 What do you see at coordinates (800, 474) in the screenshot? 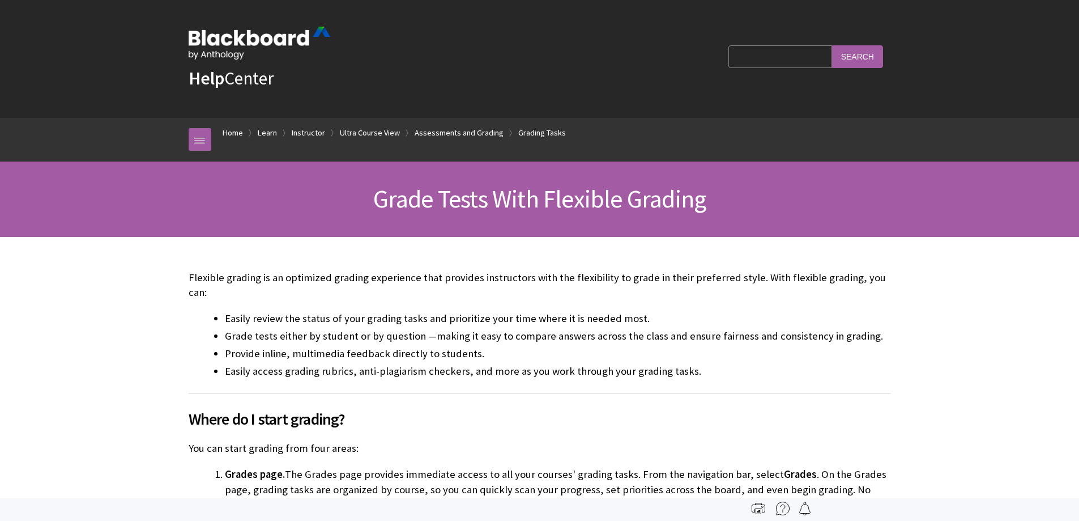
I see `span: Grades` at bounding box center [800, 474].